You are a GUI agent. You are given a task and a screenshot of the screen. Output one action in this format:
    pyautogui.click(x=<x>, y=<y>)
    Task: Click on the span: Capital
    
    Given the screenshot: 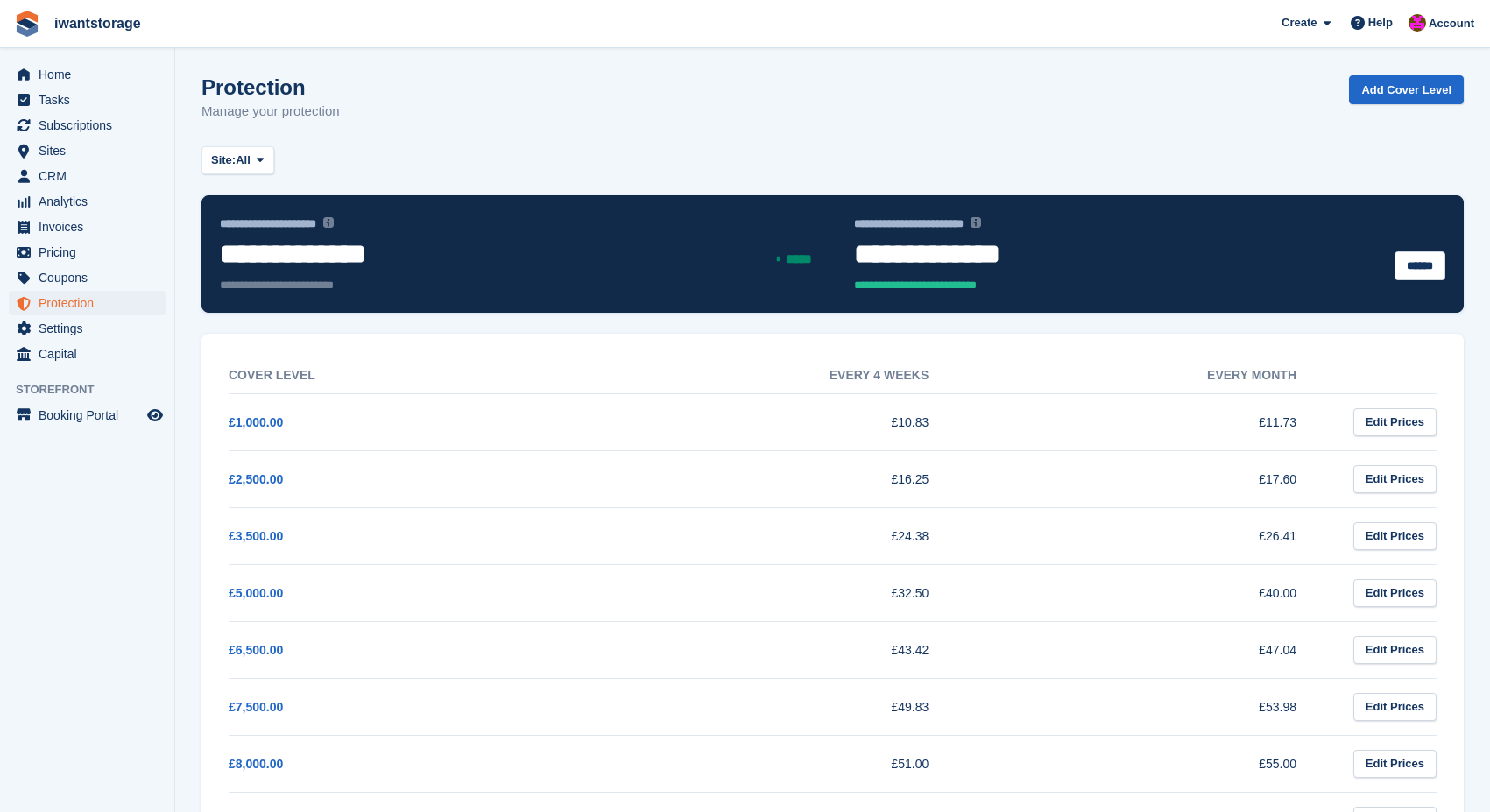 What is the action you would take?
    pyautogui.click(x=91, y=354)
    